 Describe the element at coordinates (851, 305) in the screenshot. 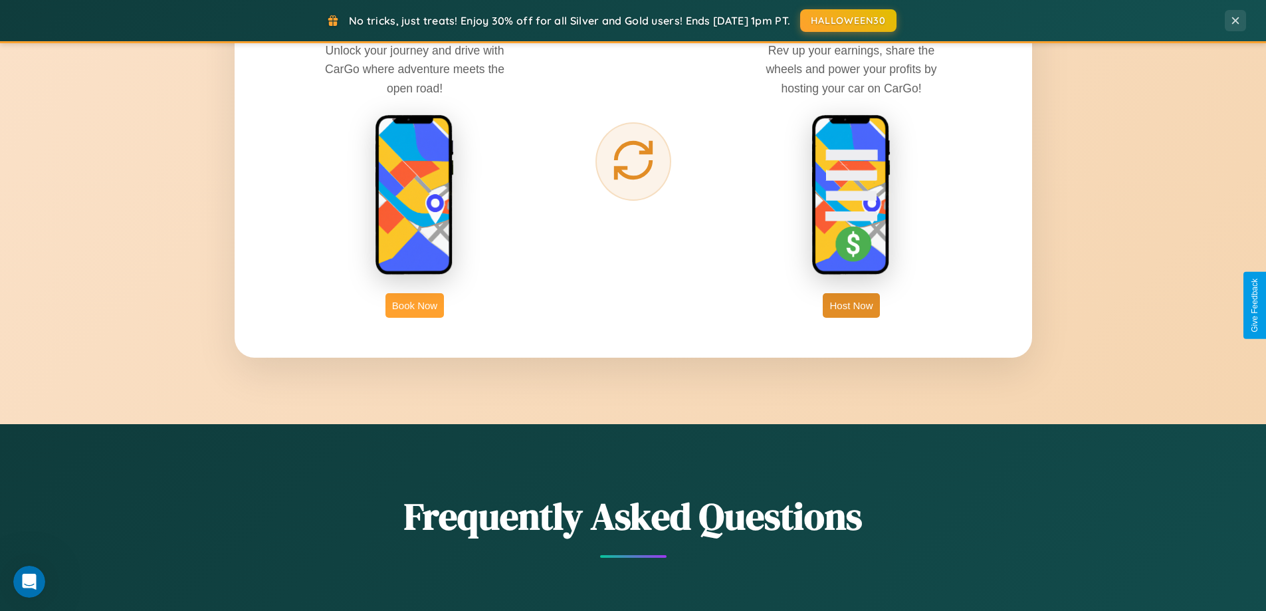

I see `button: Host Now` at that location.